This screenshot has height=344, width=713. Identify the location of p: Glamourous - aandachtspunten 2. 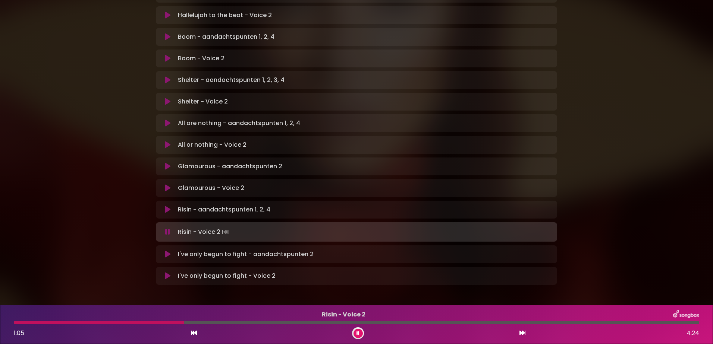
(365, 167).